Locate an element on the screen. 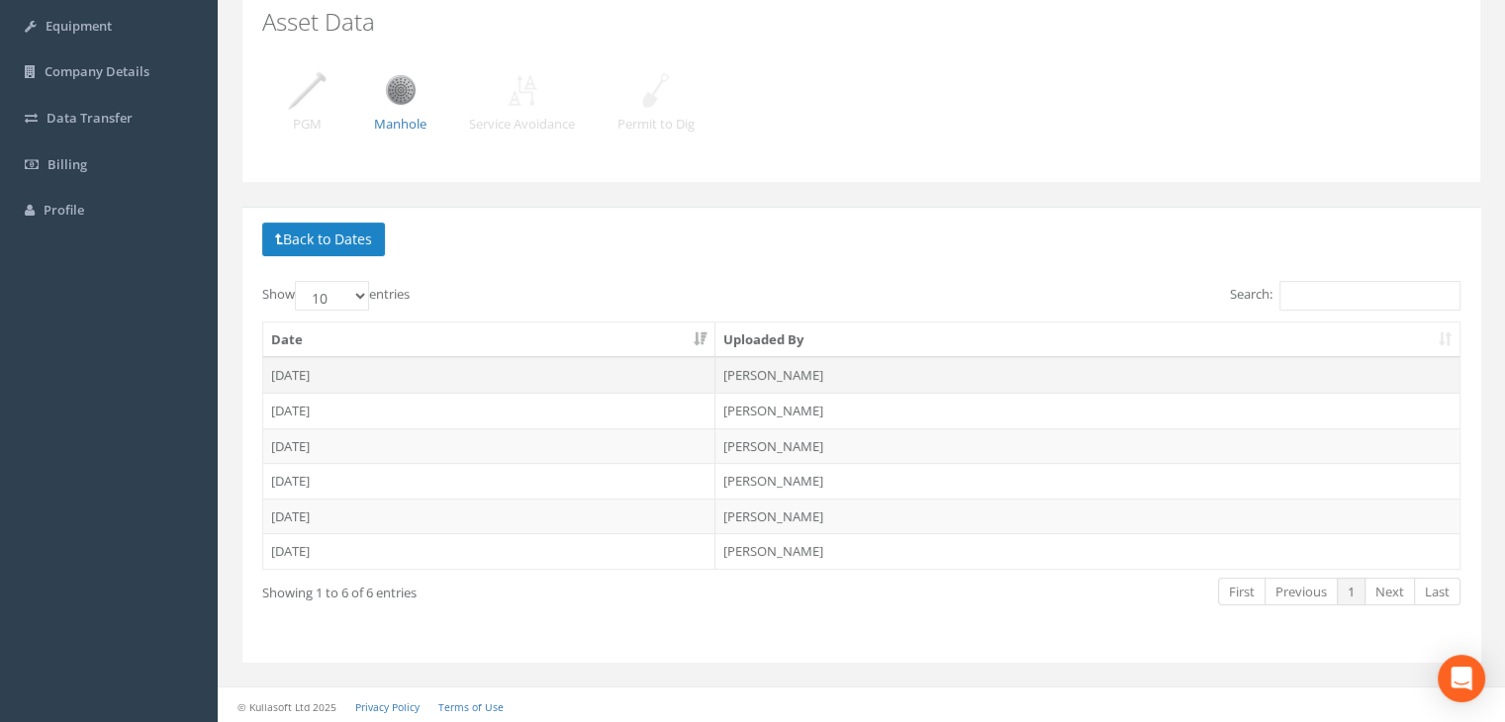  a: 1 is located at coordinates (1350, 592).